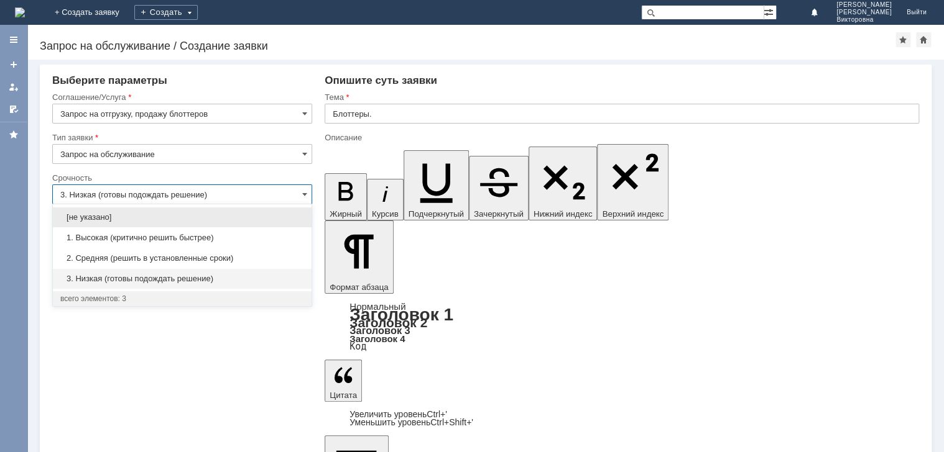 The width and height of the screenshot is (944, 452). Describe the element at coordinates (343, 381) in the screenshot. I see `button: Цитата` at that location.